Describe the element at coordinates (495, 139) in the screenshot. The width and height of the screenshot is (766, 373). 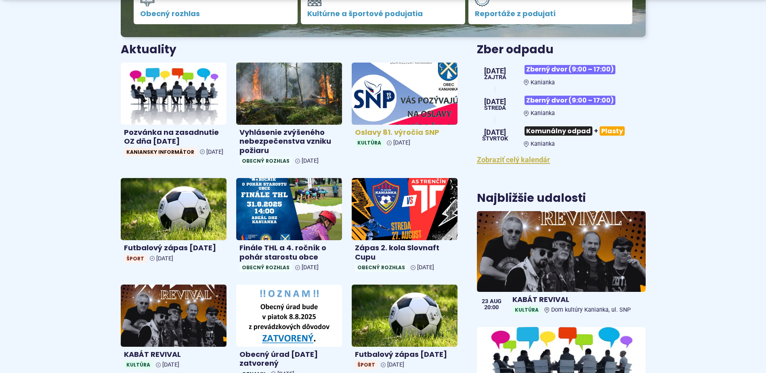
I see `span: štvrtok` at that location.